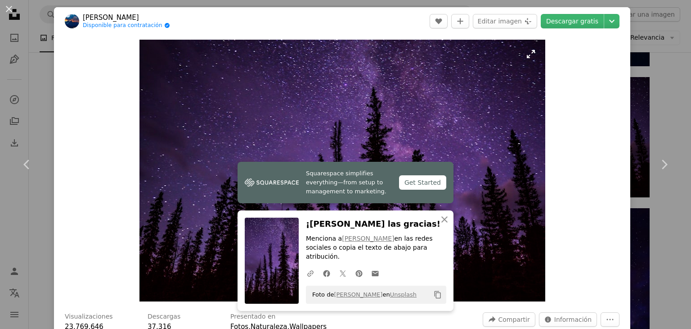 The image size is (691, 329). What do you see at coordinates (375, 273) in the screenshot?
I see `a: Comparte por correo electrónico` at bounding box center [375, 273].